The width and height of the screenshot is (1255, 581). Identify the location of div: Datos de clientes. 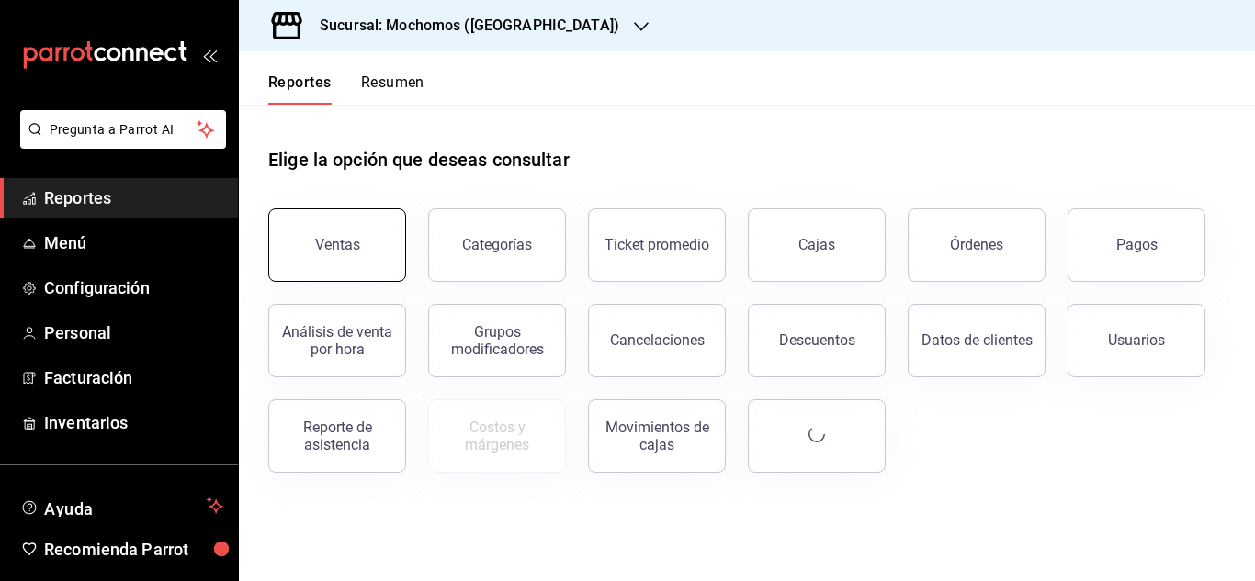
(976, 340).